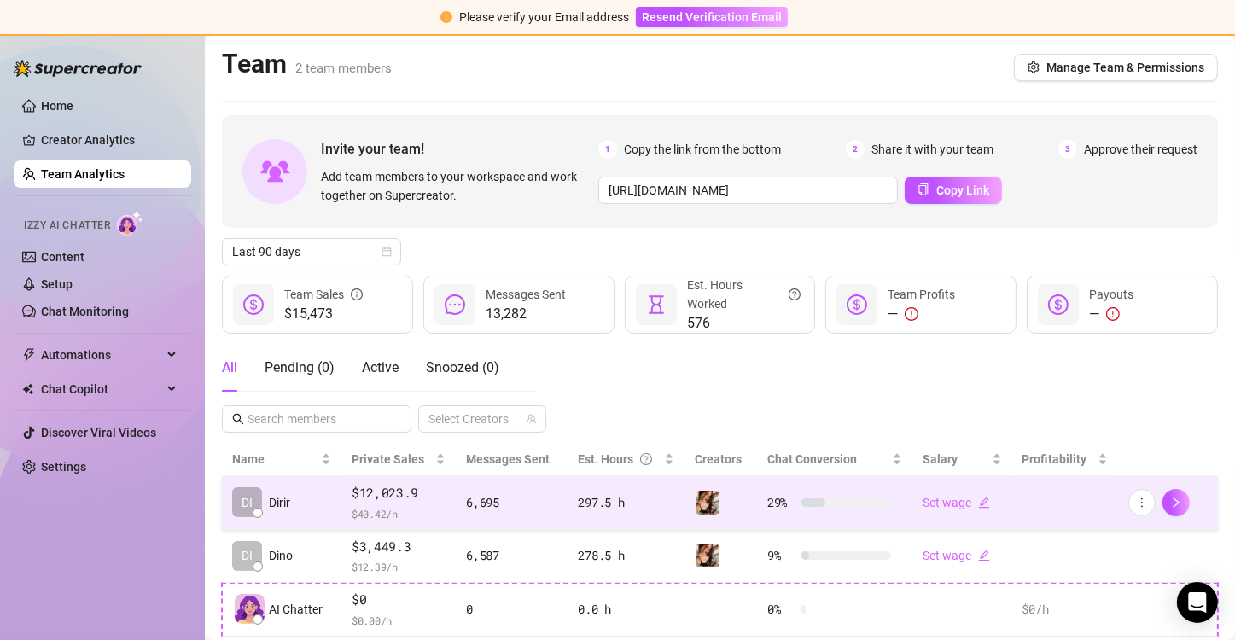 Image resolution: width=1235 pixels, height=640 pixels. I want to click on span: Chat Copilot, so click(102, 389).